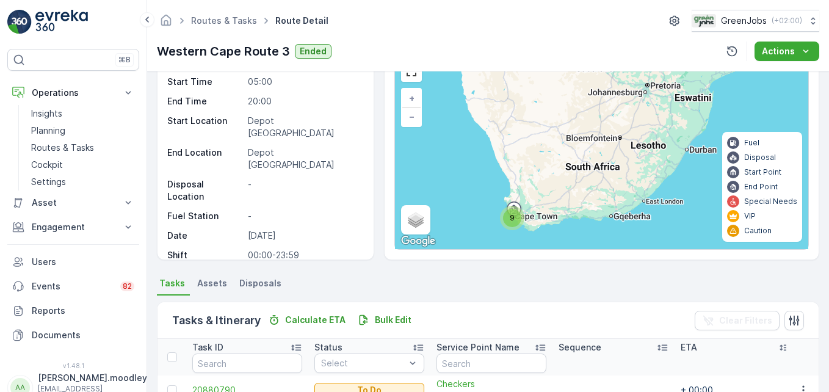  What do you see at coordinates (418, 241) in the screenshot?
I see `a: Open this area in Google Maps (opens a new window)` at bounding box center [418, 241].